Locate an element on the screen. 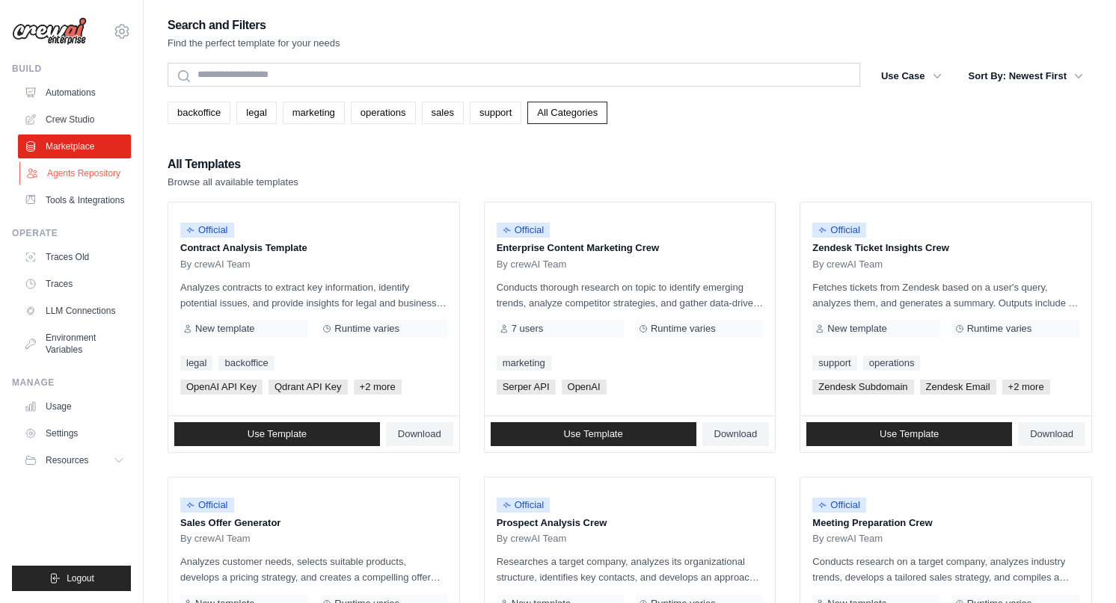  p: Researches a target company, analyzes its organizational structure, identifies key contacts, and ... is located at coordinates (630, 570).